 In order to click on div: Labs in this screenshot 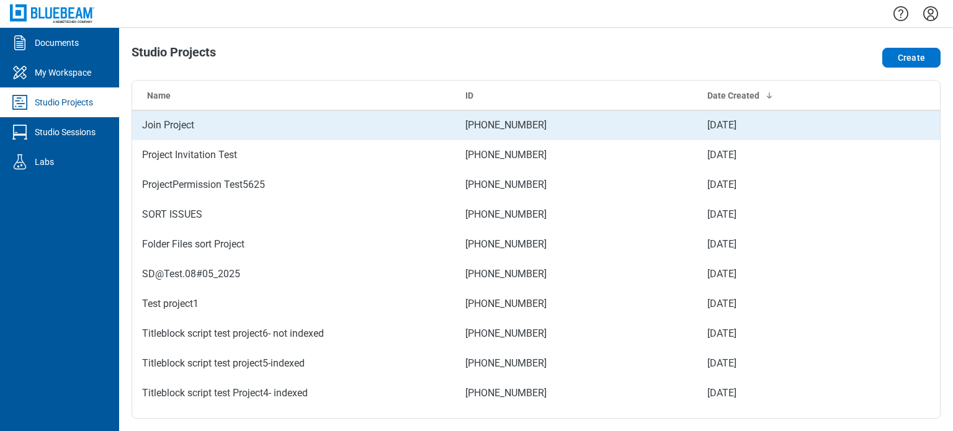, I will do `click(44, 162)`.